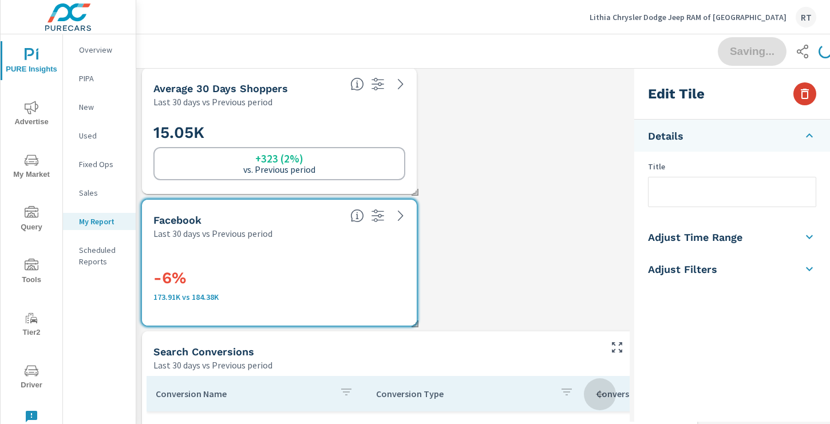  I want to click on h6: +323 (2%), so click(279, 159).